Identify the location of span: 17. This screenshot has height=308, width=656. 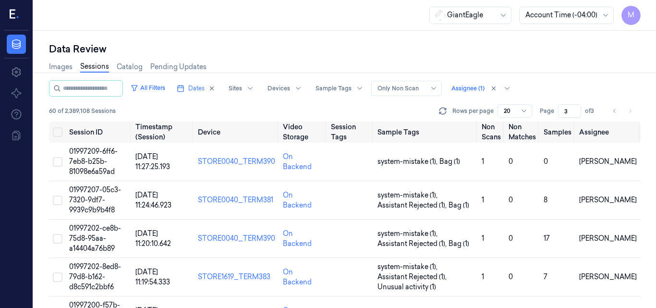
(547, 238).